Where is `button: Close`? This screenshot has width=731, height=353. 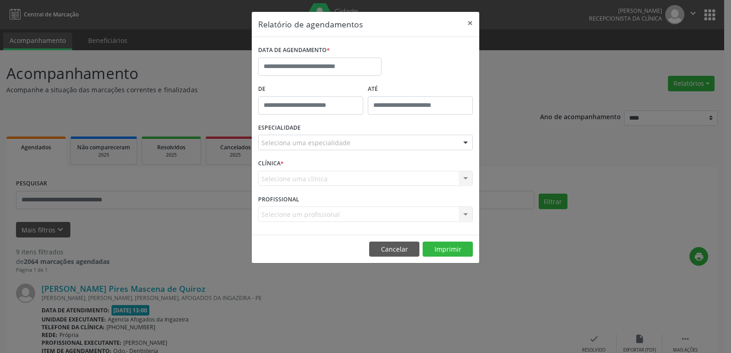
button: Close is located at coordinates (470, 23).